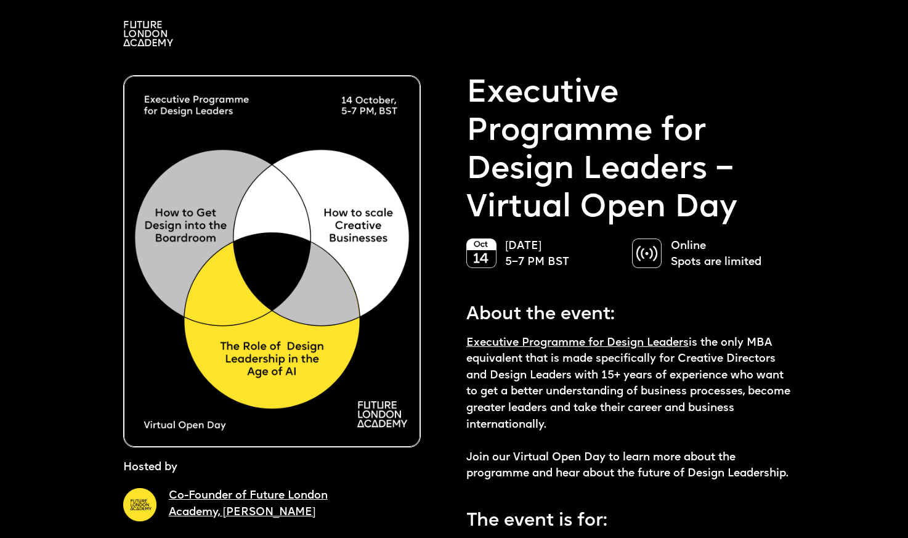 The width and height of the screenshot is (908, 538). What do you see at coordinates (150, 468) in the screenshot?
I see `p: Hosted by` at bounding box center [150, 468].